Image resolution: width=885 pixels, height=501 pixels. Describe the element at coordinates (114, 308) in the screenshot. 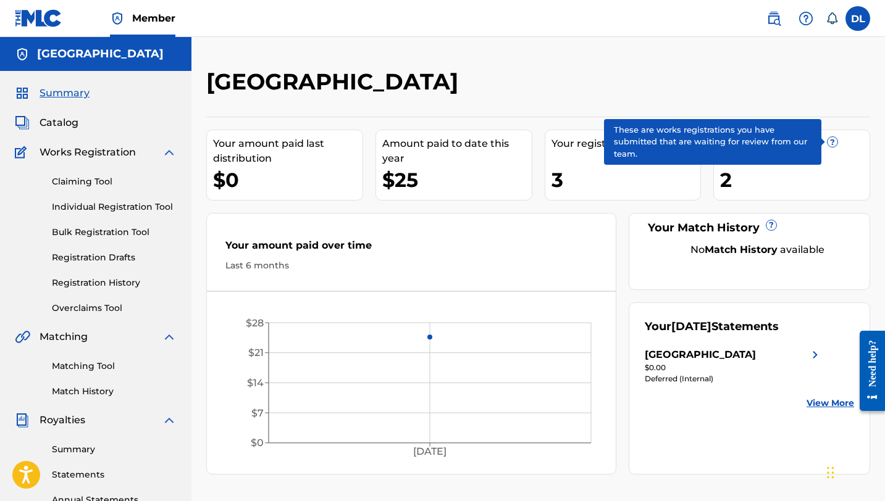

I see `a: Overclaims Tool` at that location.